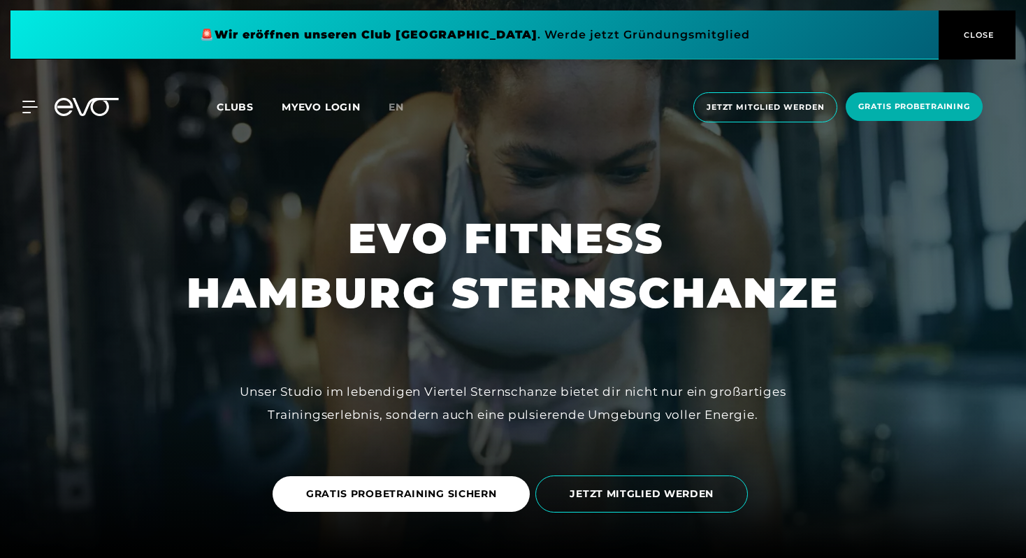  Describe the element at coordinates (765, 107) in the screenshot. I see `a: Jetzt Mitglied werden` at that location.